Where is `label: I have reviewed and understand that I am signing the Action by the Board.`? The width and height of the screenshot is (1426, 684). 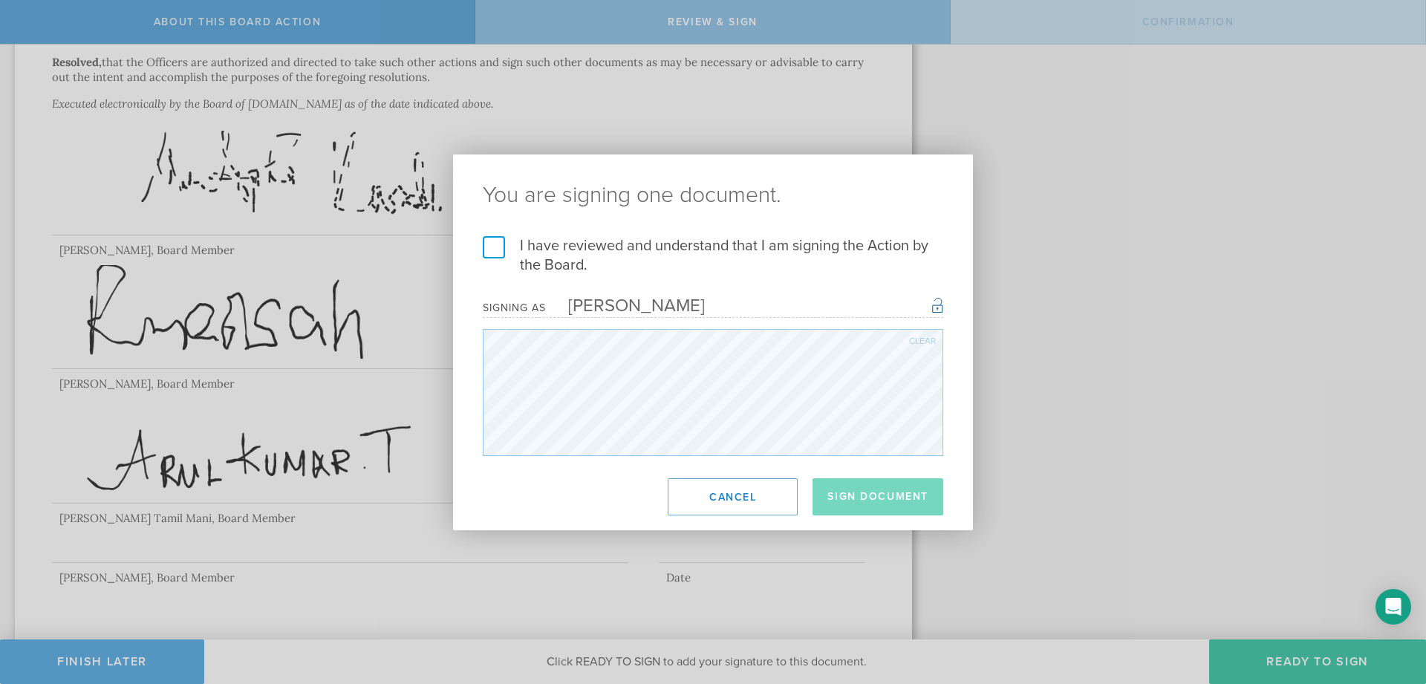
label: I have reviewed and understand that I am signing the Action by the Board. is located at coordinates (713, 256).